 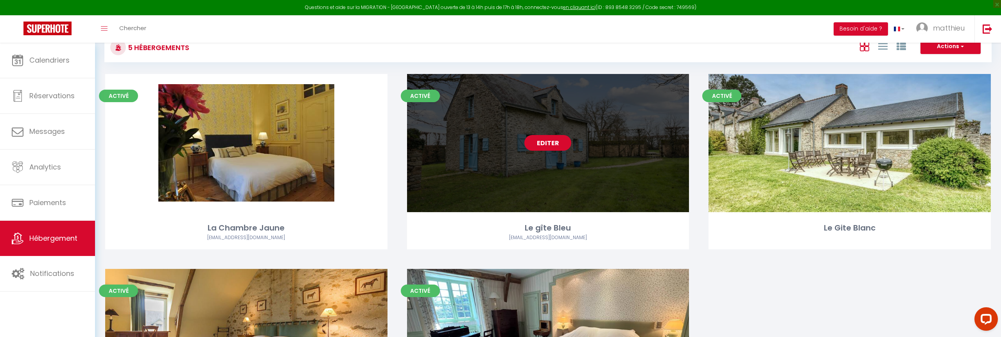 I want to click on button: Open LiveChat chat widget, so click(x=18, y=15).